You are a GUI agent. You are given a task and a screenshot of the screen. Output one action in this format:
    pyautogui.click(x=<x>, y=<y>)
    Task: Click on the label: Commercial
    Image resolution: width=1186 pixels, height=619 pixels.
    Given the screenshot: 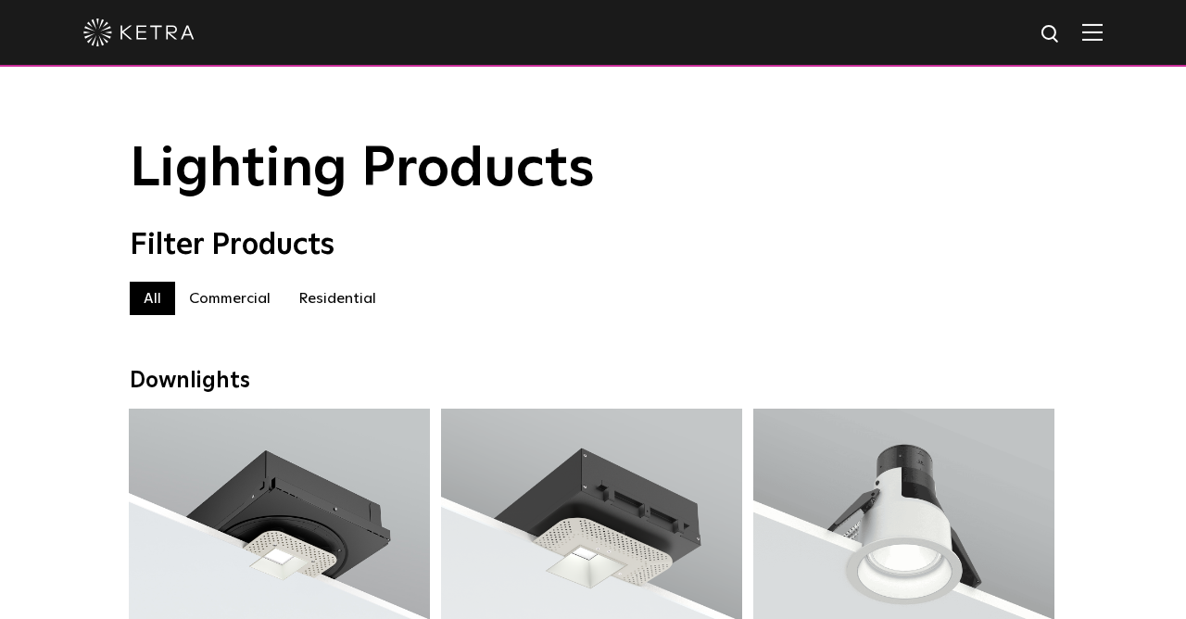 What is the action you would take?
    pyautogui.click(x=230, y=298)
    